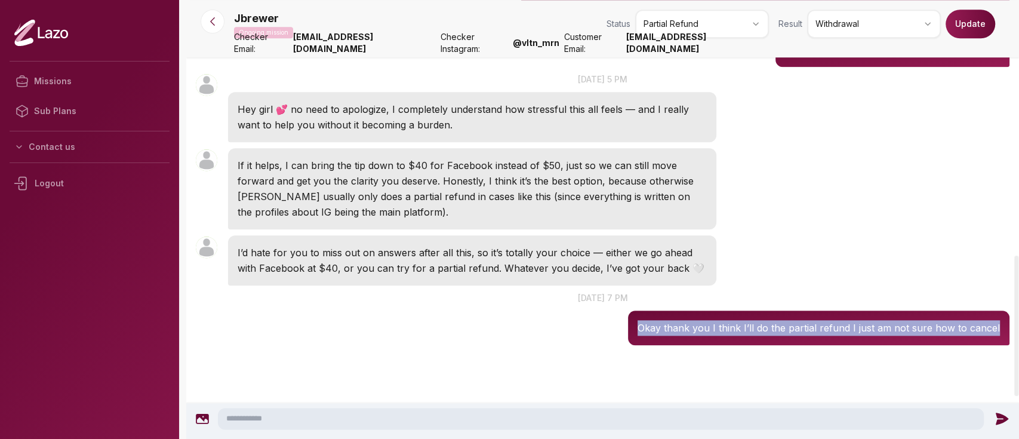 The image size is (1019, 439). I want to click on p: I’d hate for you to miss out on answers after all this, so it’s totally your choice — either we g..., so click(472, 260).